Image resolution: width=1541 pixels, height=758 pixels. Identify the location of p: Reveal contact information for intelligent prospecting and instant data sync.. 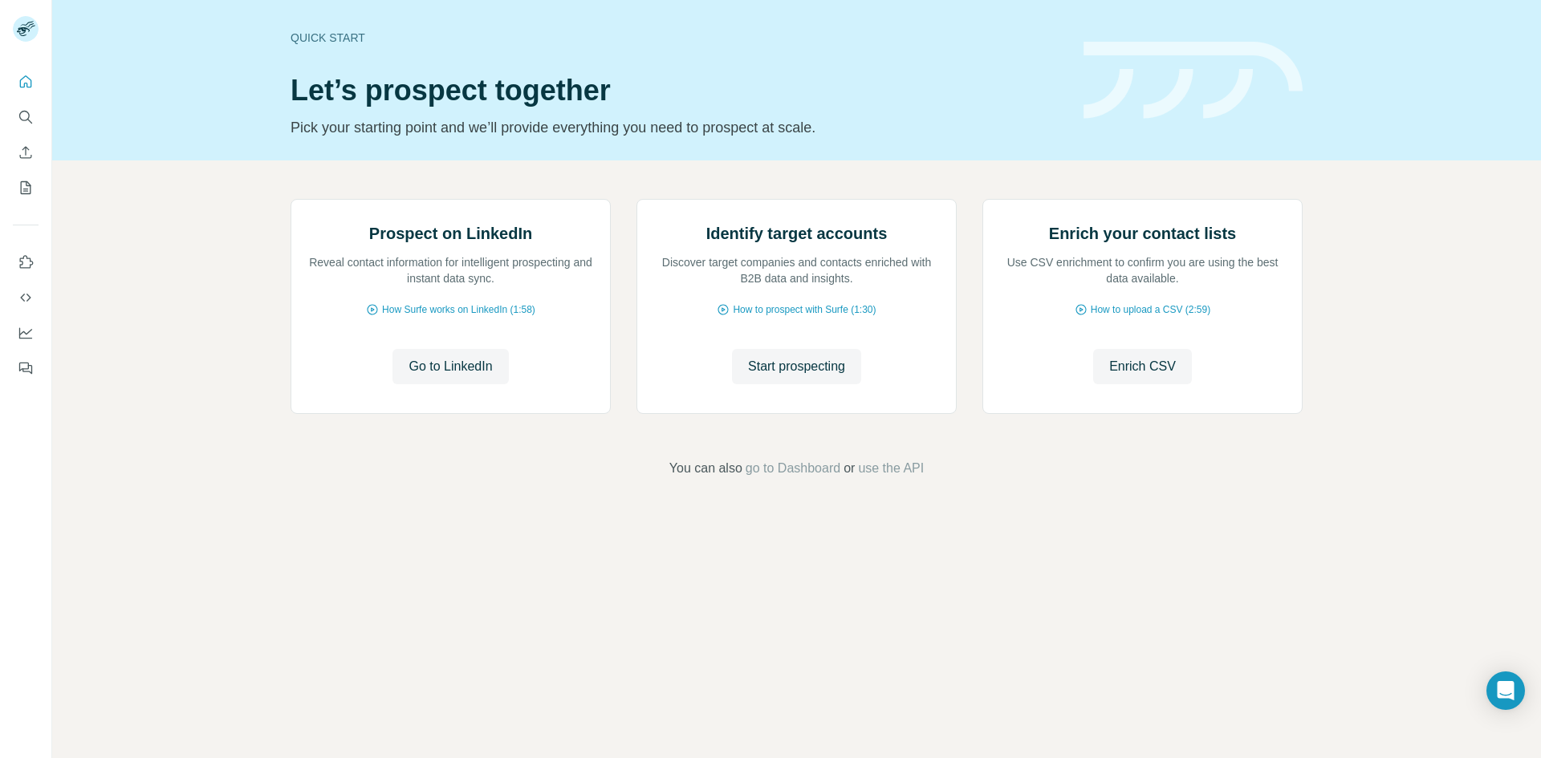
(450, 270).